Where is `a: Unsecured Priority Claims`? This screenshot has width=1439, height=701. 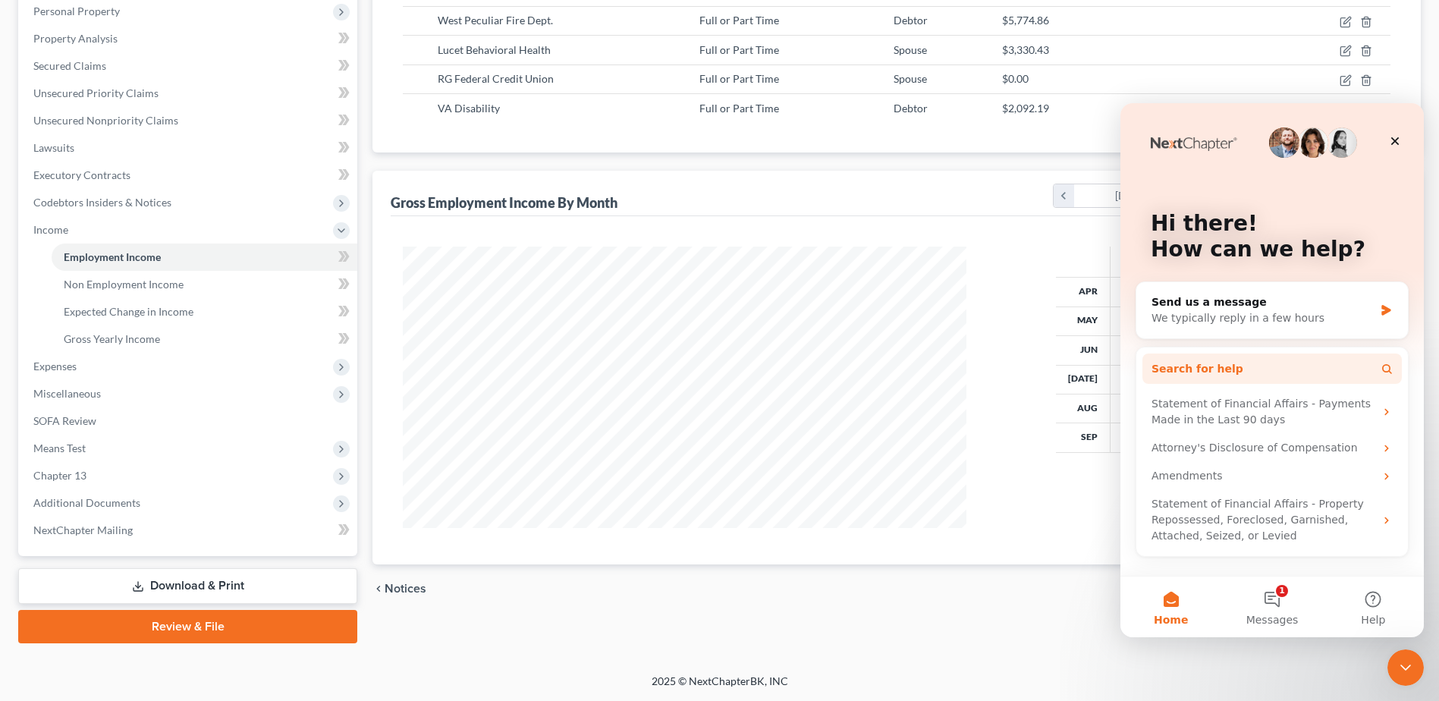
a: Unsecured Priority Claims is located at coordinates (189, 93).